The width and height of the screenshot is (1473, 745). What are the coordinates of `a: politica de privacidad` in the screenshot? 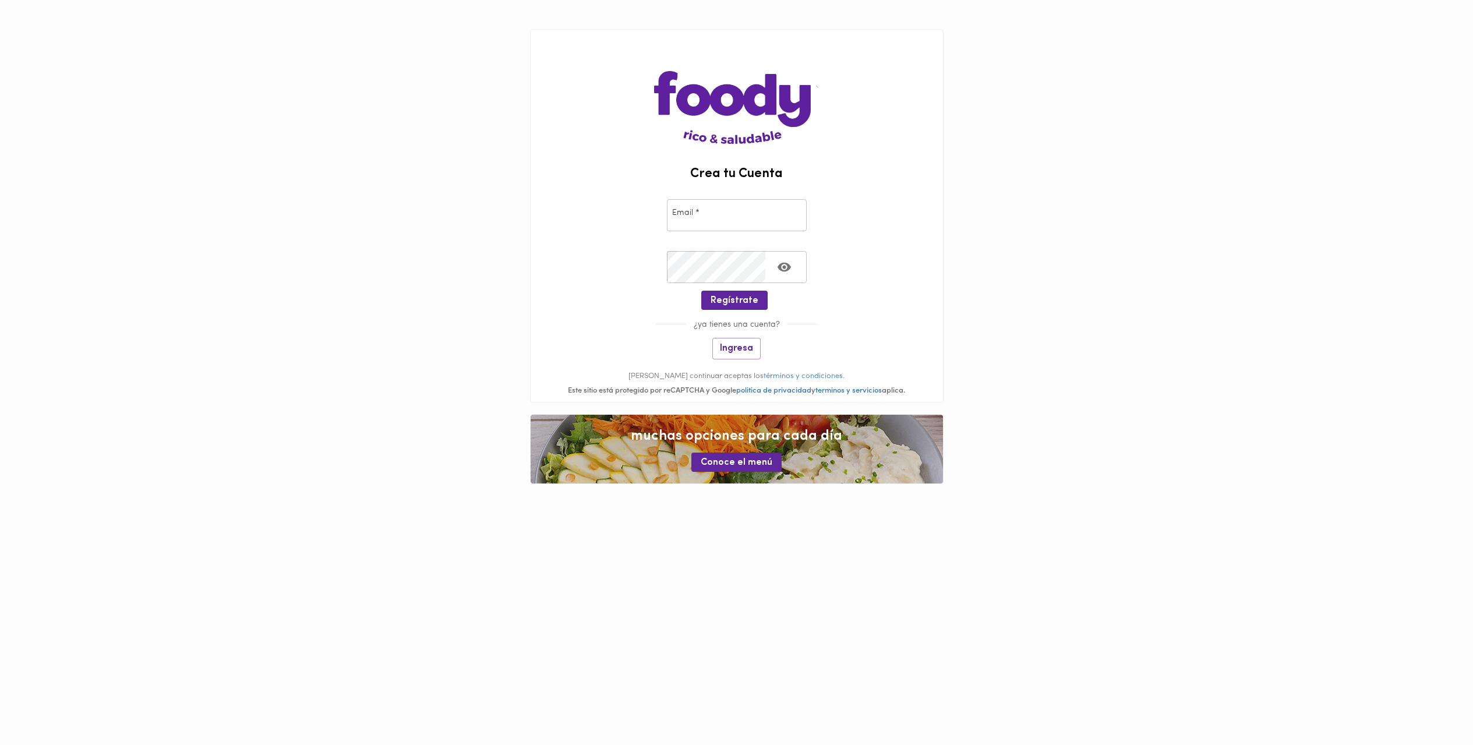 It's located at (773, 390).